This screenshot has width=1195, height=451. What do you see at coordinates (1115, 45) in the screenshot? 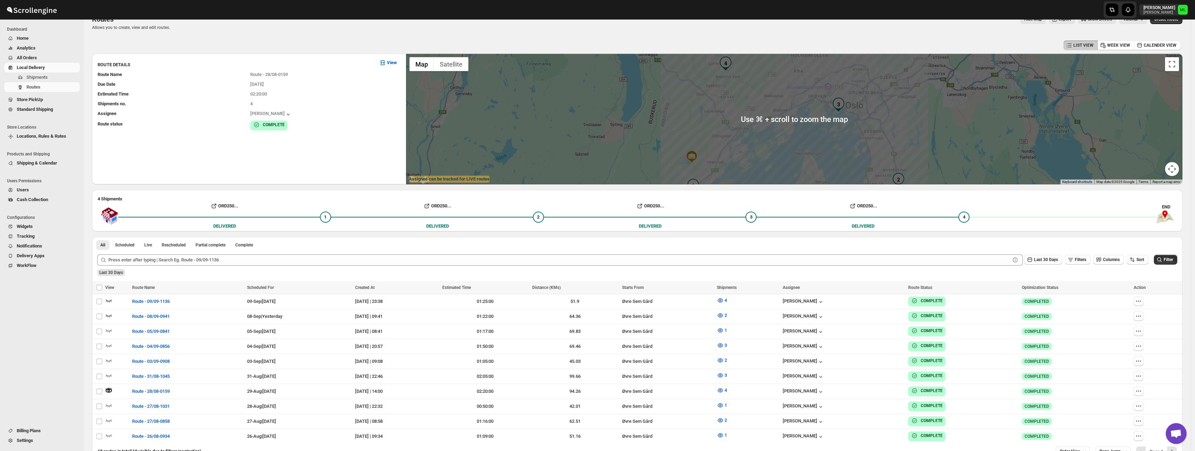
I see `button: WEEK VIEW` at bounding box center [1115, 45].